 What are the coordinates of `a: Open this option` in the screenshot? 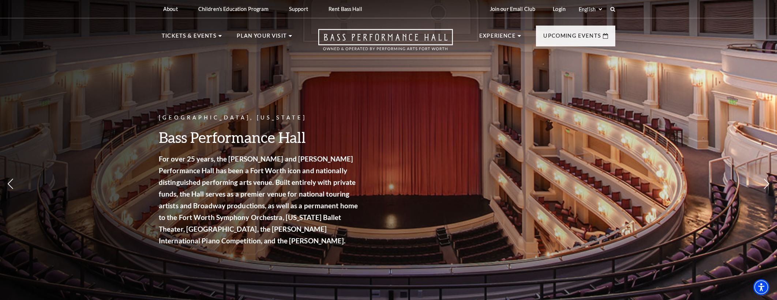 It's located at (386, 43).